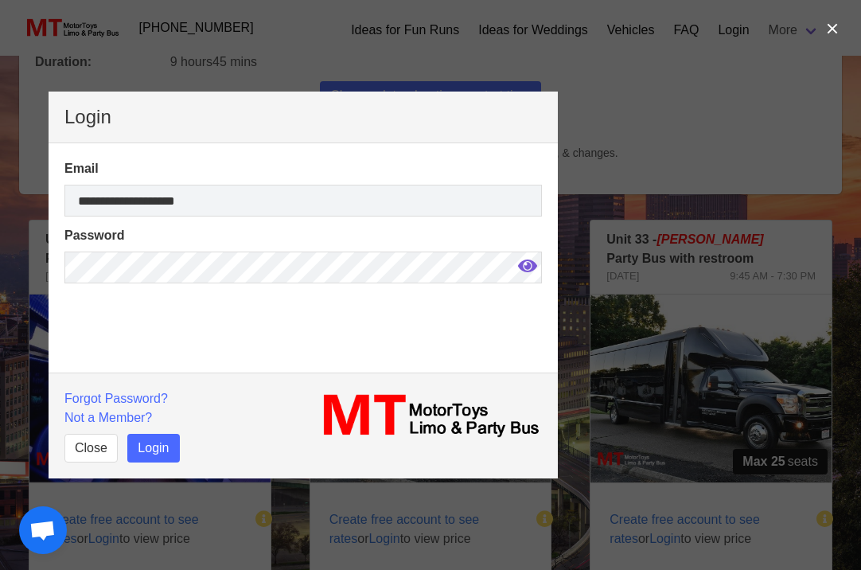  Describe the element at coordinates (43, 530) in the screenshot. I see `a: Open chat` at that location.